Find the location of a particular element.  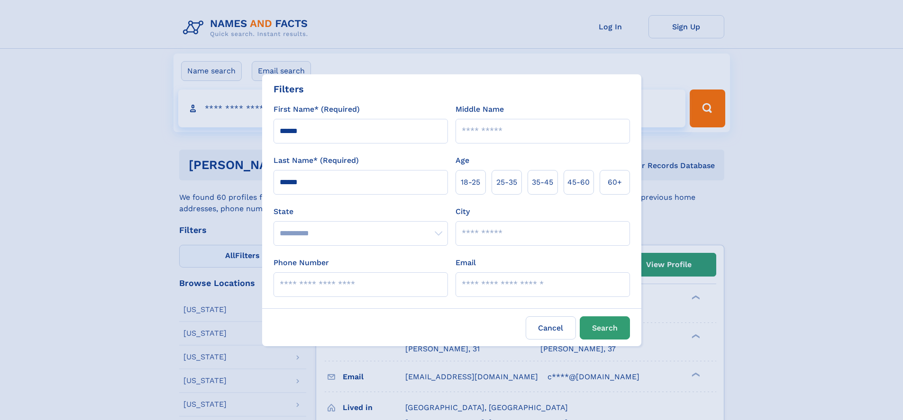

label: State is located at coordinates (361, 212).